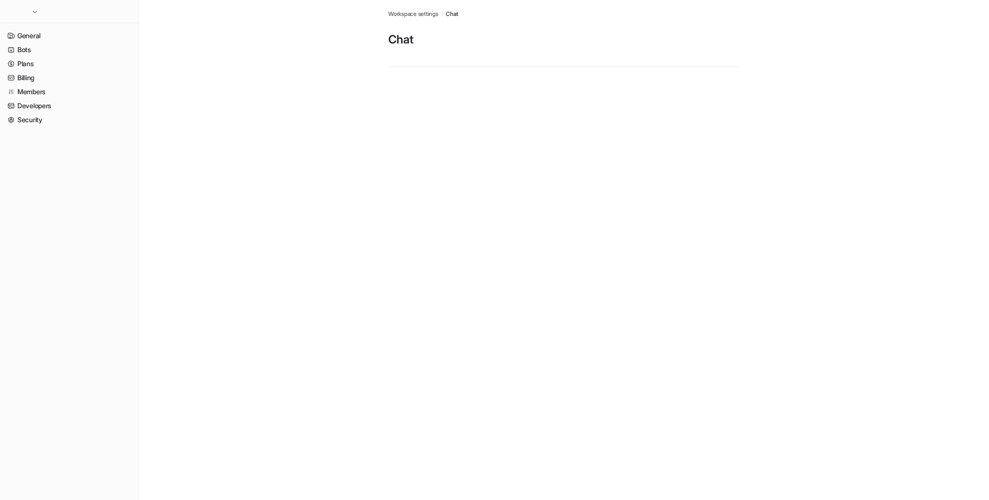  What do you see at coordinates (69, 120) in the screenshot?
I see `a: Security` at bounding box center [69, 120].